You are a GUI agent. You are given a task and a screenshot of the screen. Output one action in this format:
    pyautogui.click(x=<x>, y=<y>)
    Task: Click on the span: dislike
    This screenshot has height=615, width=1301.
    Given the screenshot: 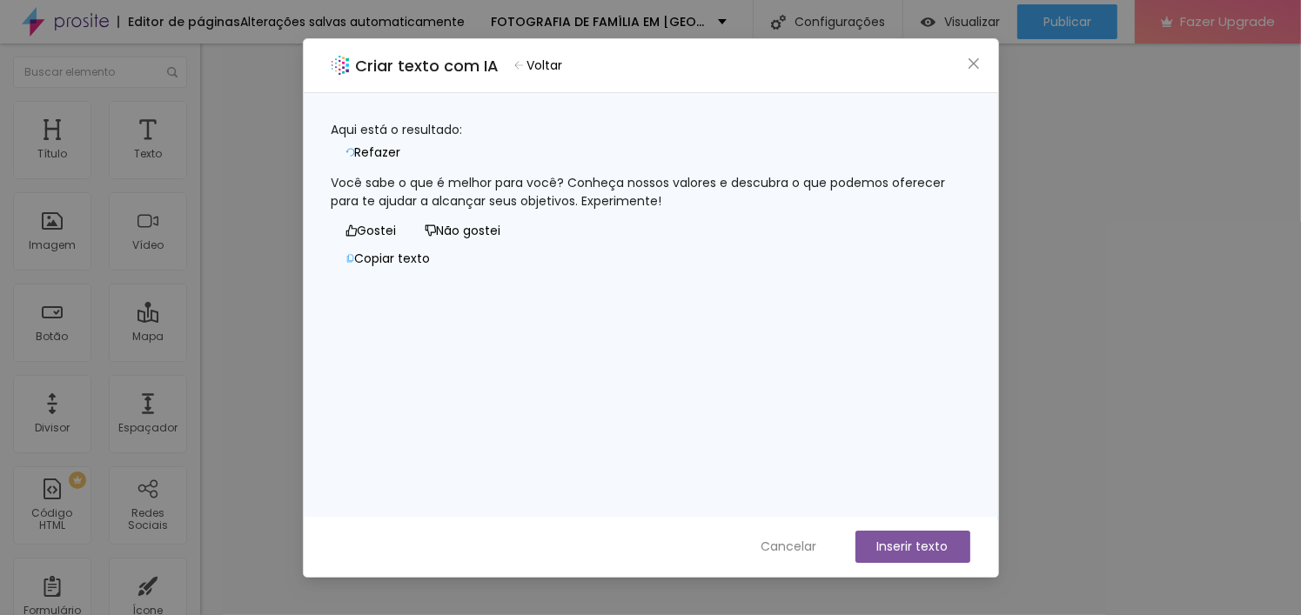 What is the action you would take?
    pyautogui.click(x=431, y=231)
    